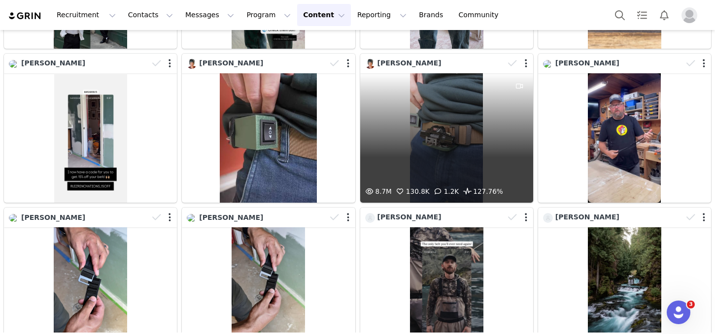 The height and width of the screenshot is (334, 715). Describe the element at coordinates (481, 15) in the screenshot. I see `a: Community` at that location.